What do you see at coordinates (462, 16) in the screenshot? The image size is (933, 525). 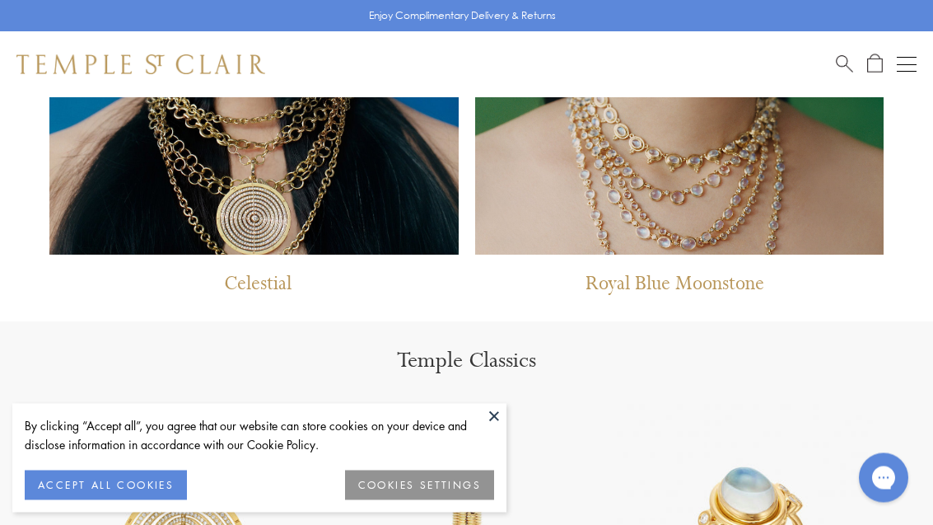 I see `p: Enjoy Complimentary Delivery & Returns` at bounding box center [462, 16].